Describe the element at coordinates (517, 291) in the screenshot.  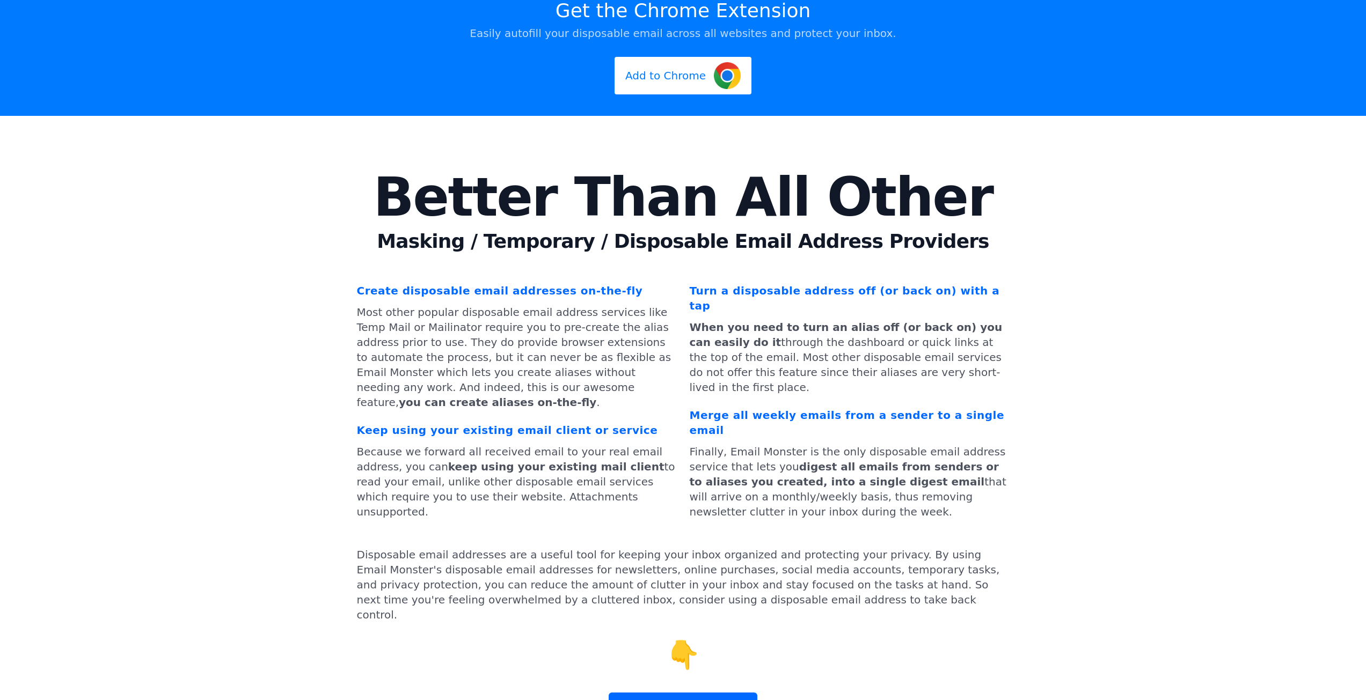
I see `div: Create disposable email addresses on-the-fly` at that location.